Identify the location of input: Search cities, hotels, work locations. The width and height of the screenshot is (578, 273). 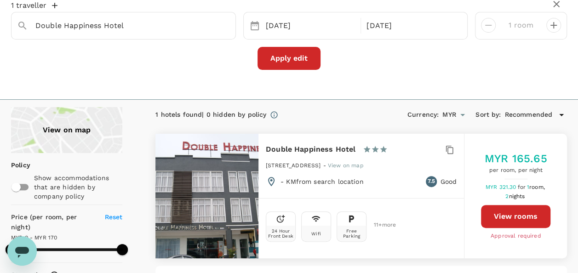
(120, 25).